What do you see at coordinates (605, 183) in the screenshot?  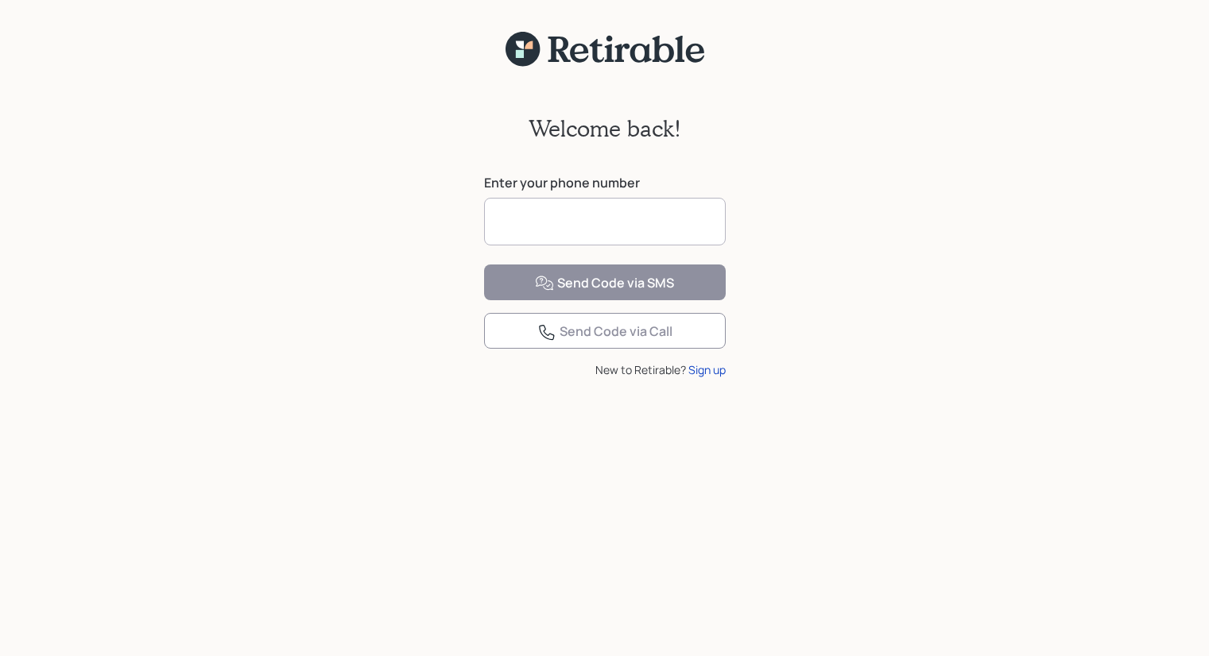 I see `label: Enter your phone number` at bounding box center [605, 183].